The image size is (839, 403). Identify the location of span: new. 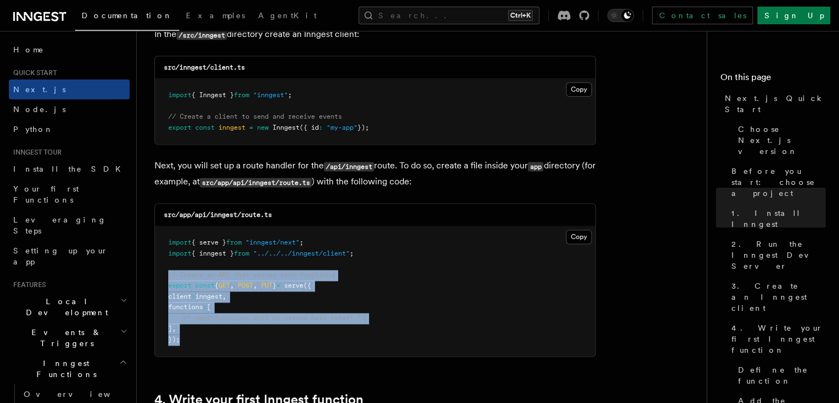
(263, 127).